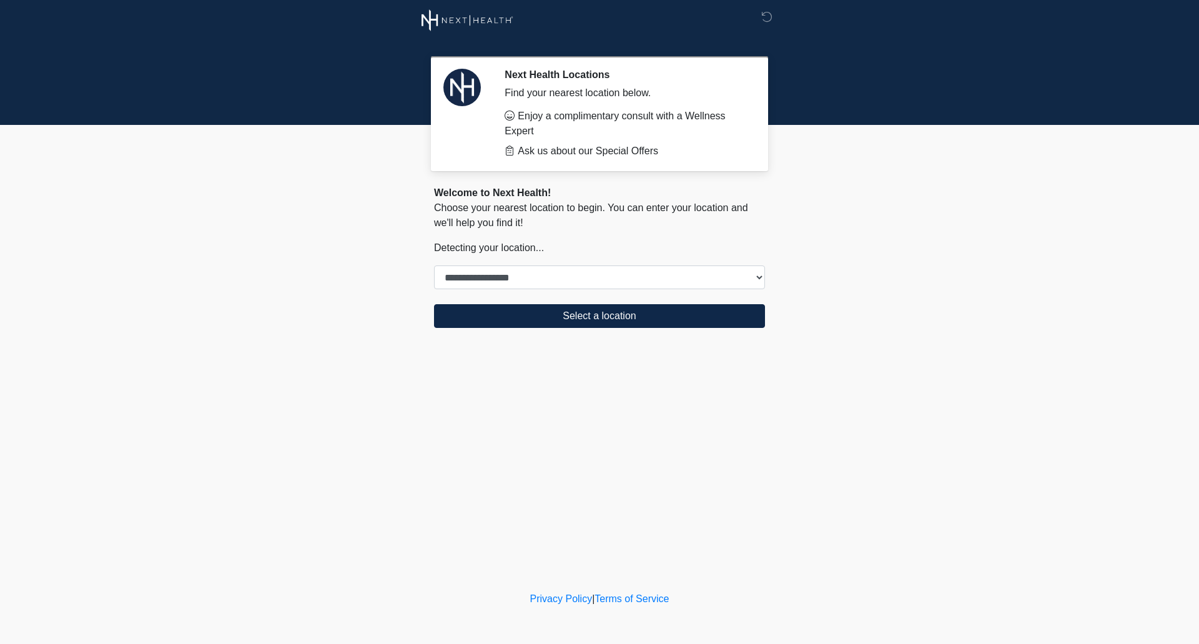 This screenshot has width=1199, height=644. I want to click on li: Enjoy a complimentary consult with a Wellness Expert, so click(625, 124).